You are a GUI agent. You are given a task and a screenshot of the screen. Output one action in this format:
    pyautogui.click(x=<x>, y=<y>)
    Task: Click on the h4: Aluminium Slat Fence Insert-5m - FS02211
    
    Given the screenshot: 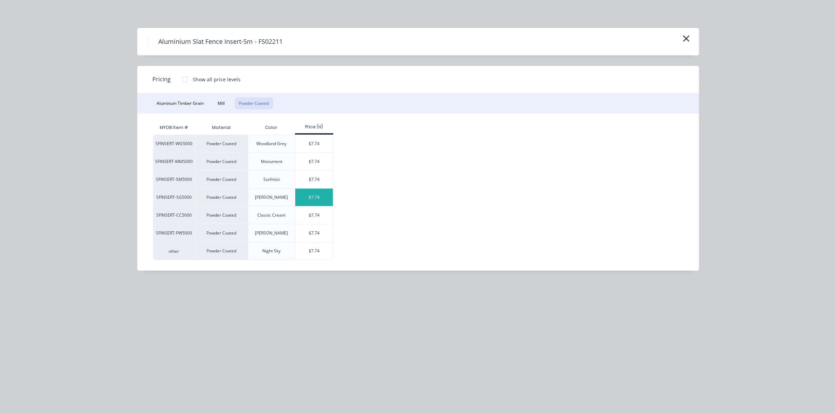 What is the action you would take?
    pyautogui.click(x=220, y=42)
    